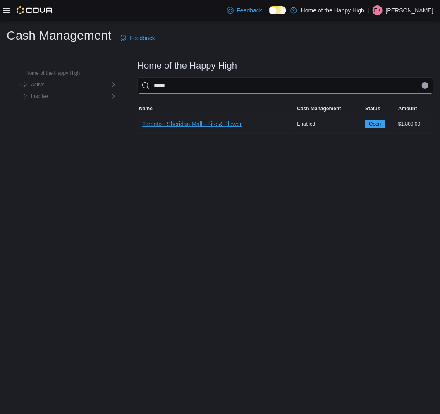 This screenshot has width=440, height=414. I want to click on button: Inactive, so click(35, 96).